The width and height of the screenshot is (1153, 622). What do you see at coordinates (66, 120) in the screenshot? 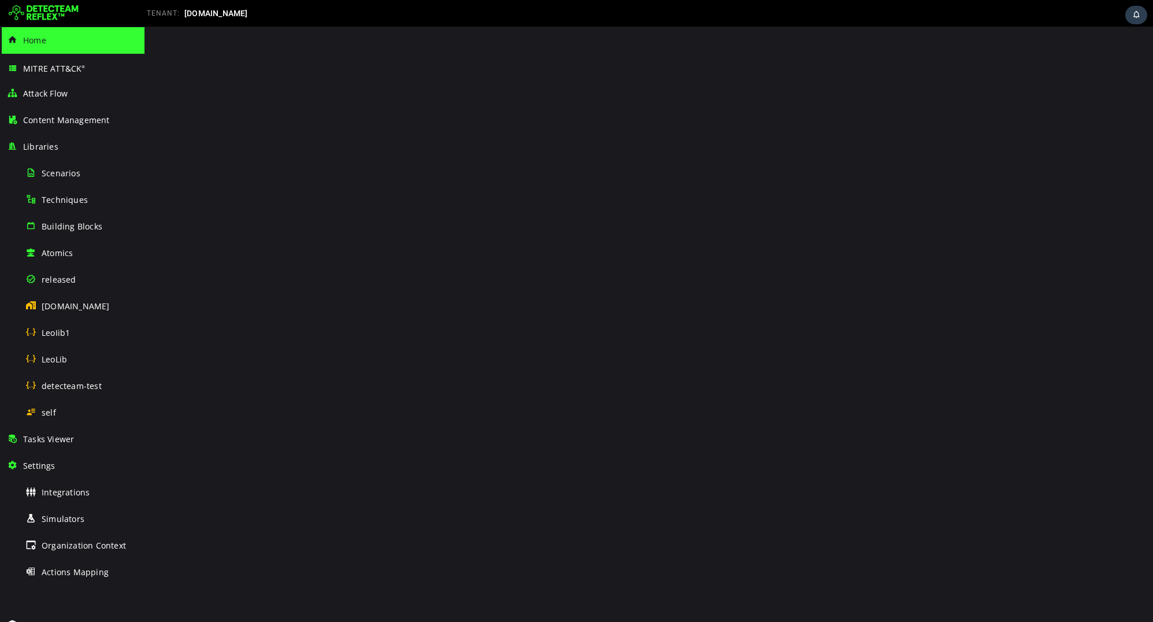
I see `span: Content Management` at bounding box center [66, 120].